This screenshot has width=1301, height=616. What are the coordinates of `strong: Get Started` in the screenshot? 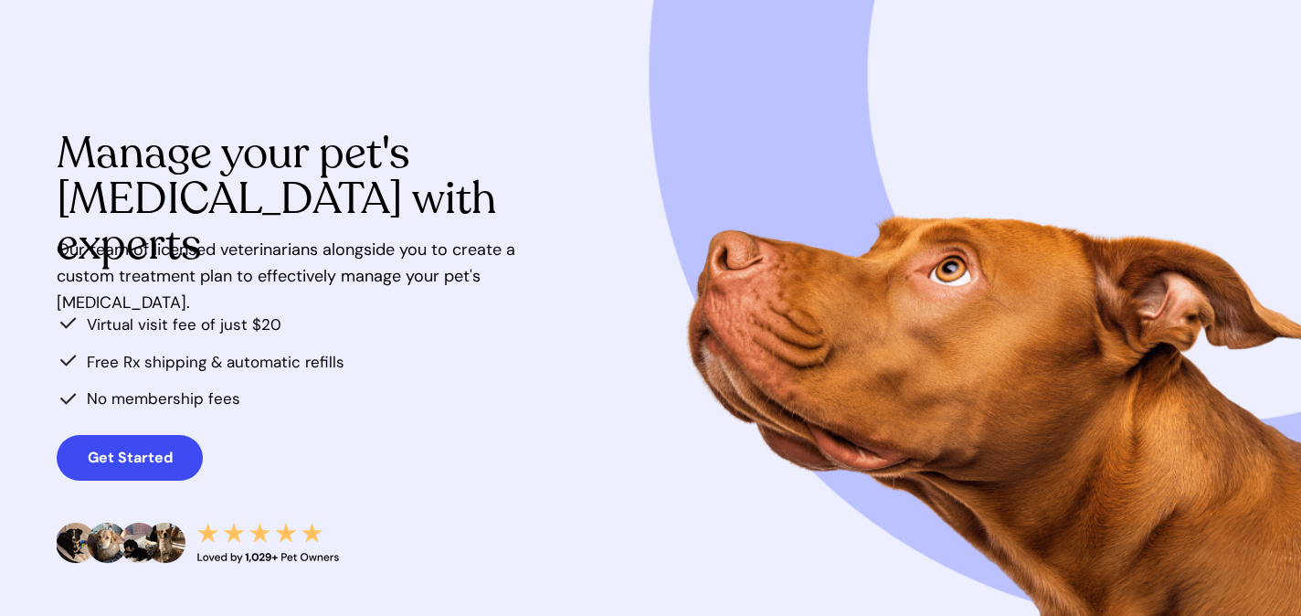 It's located at (130, 457).